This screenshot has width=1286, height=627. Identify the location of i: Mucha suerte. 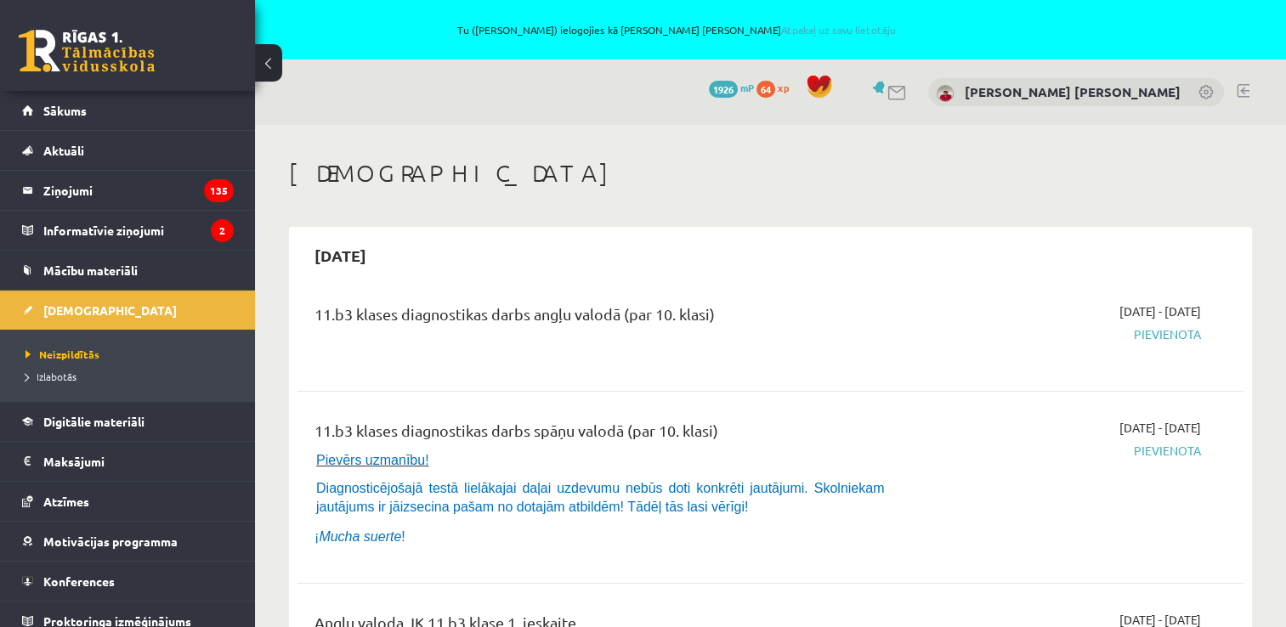
(360, 536).